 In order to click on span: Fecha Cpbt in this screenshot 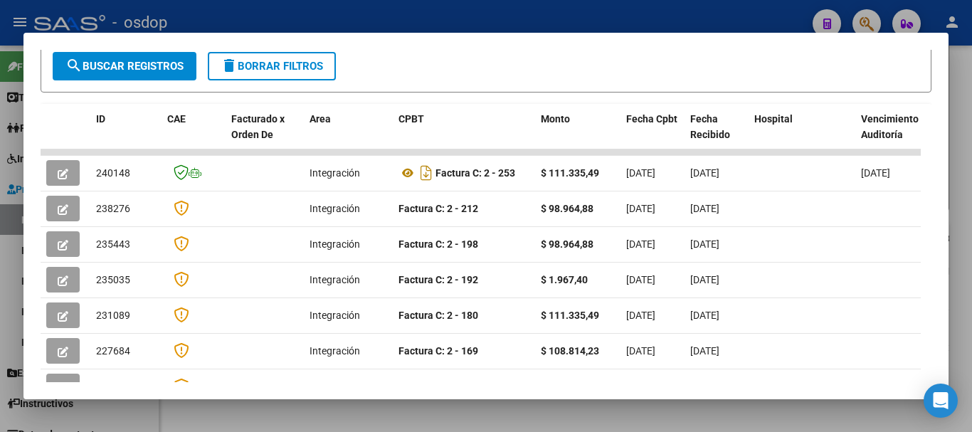, I will do `click(652, 119)`.